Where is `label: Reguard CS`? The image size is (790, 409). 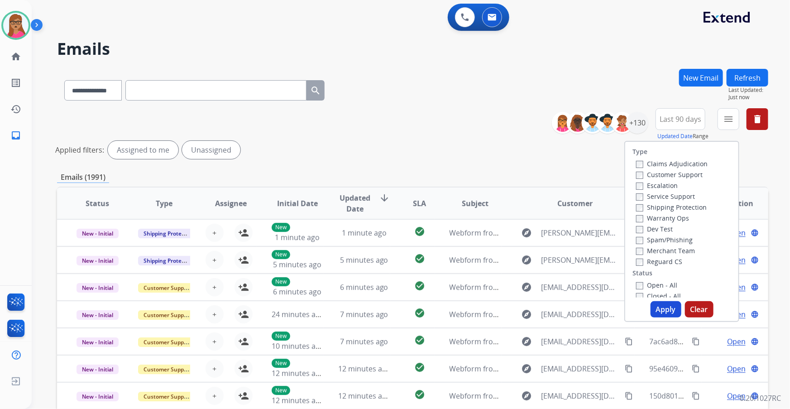
label: Reguard CS is located at coordinates (660, 261).